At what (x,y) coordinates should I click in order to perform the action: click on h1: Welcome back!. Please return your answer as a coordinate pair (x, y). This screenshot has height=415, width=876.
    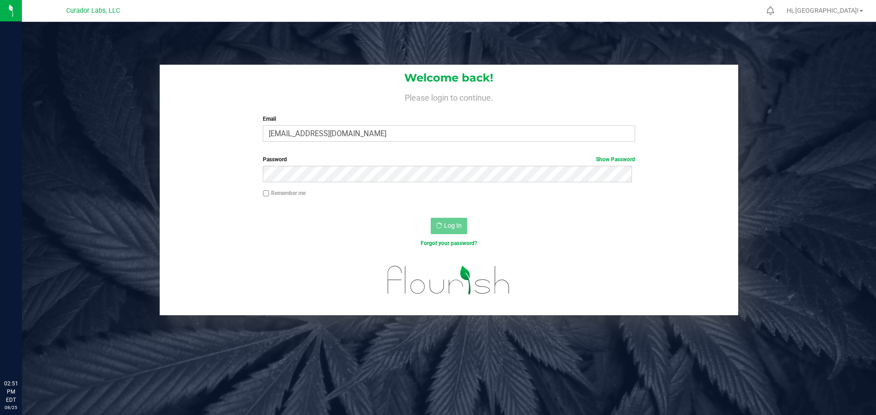
    Looking at the image, I should click on (449, 78).